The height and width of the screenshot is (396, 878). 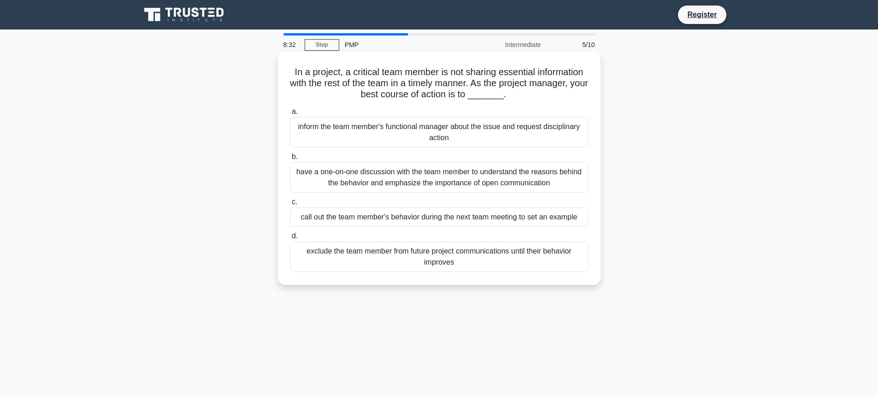 I want to click on div: 8:32, so click(x=291, y=45).